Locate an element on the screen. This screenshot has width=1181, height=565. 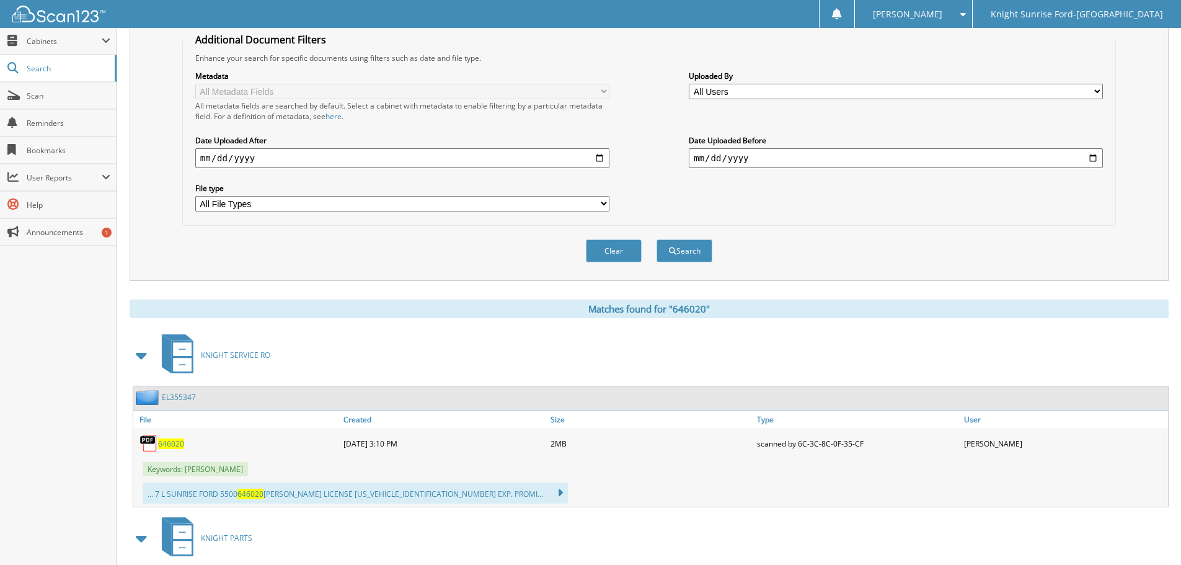
a: 646020 is located at coordinates (171, 443).